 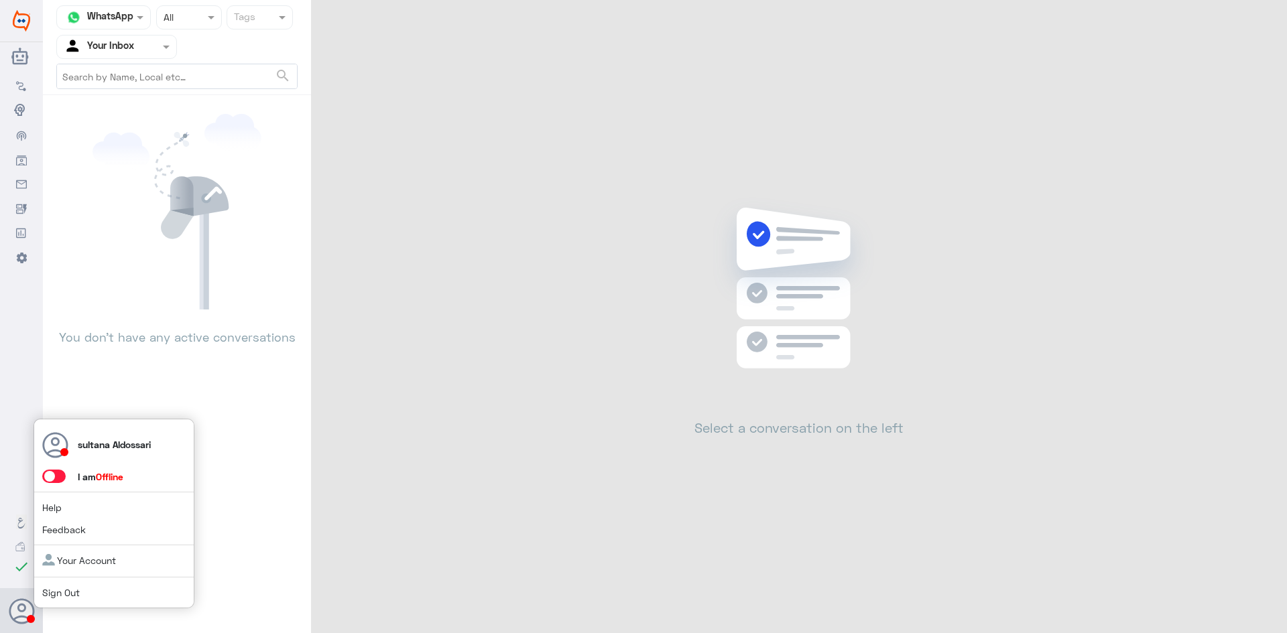 What do you see at coordinates (79, 560) in the screenshot?
I see `a: Your Account` at bounding box center [79, 560].